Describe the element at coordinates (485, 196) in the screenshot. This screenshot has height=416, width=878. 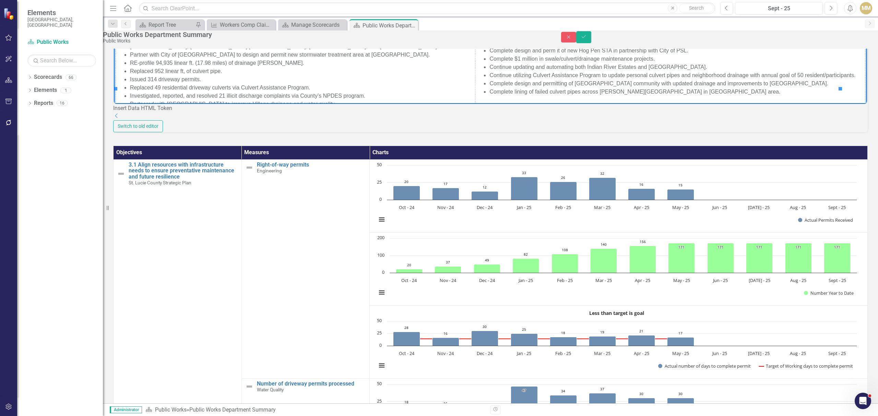
I see `path: Dec - 24, 12. Actual Permits Received.` at that location.